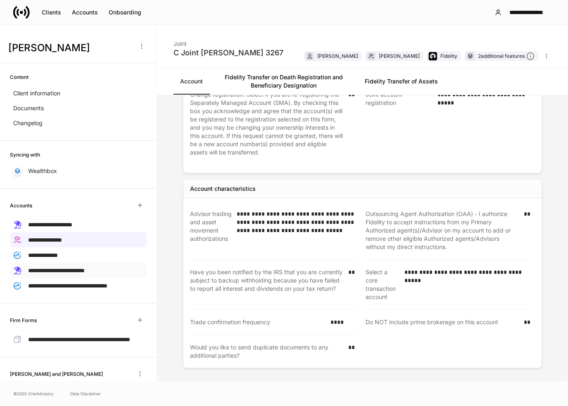 This screenshot has width=568, height=406. Describe the element at coordinates (23, 320) in the screenshot. I see `h6: Firm Forms` at that location.